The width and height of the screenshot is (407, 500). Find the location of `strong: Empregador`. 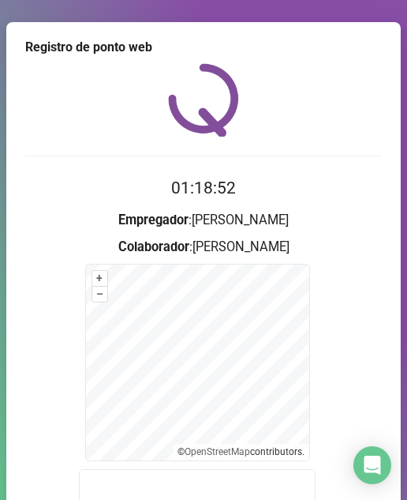

strong: Empregador is located at coordinates (153, 219).